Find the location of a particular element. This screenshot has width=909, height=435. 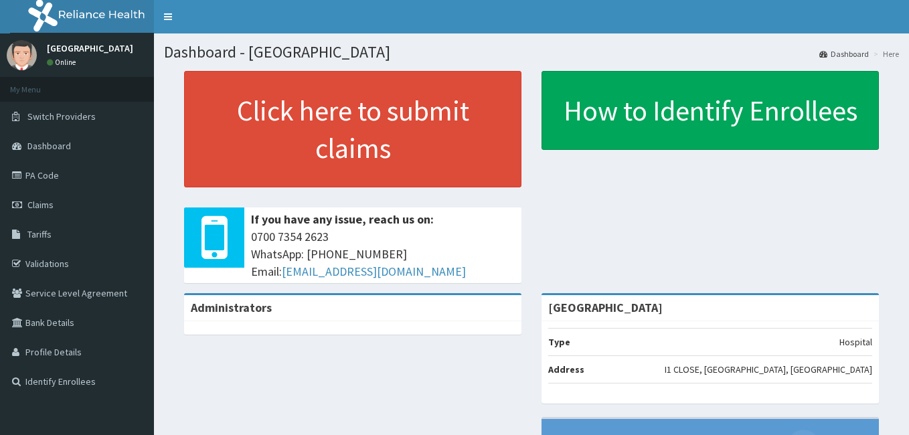

a: How to Identify Enrollees is located at coordinates (710, 110).